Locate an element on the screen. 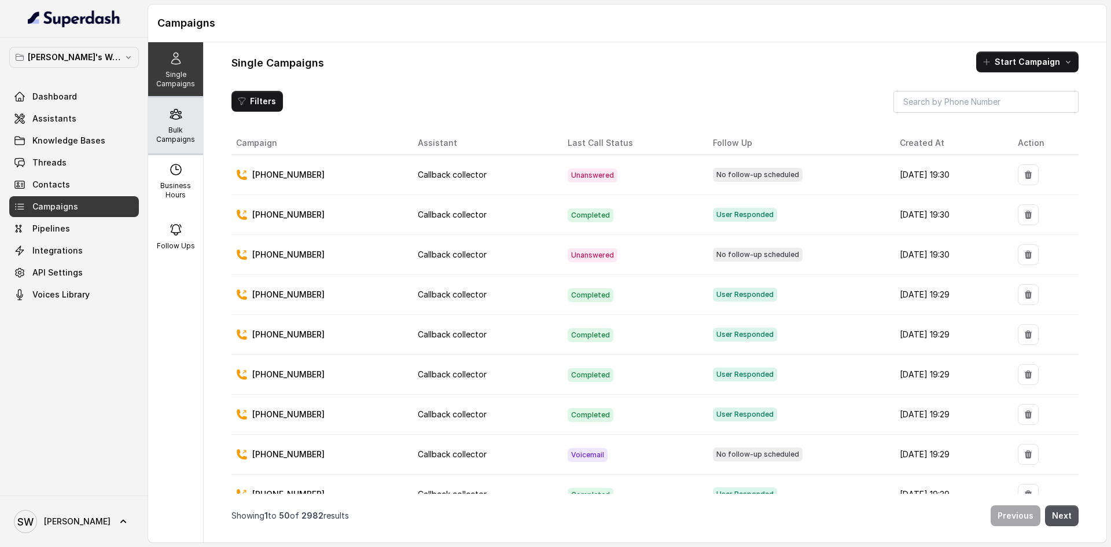 This screenshot has width=1111, height=547. button: Previous is located at coordinates (1015, 515).